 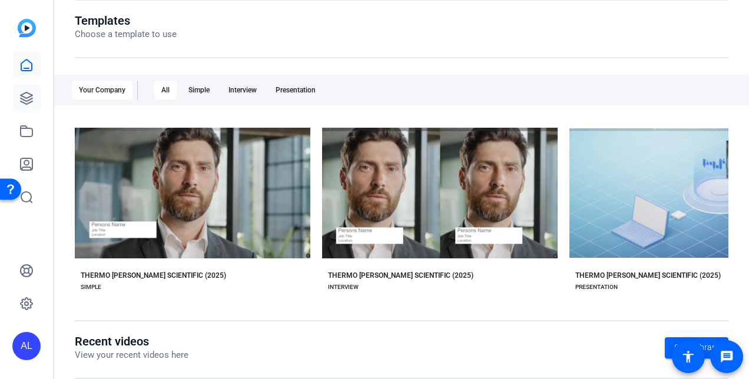 What do you see at coordinates (689, 357) in the screenshot?
I see `mat-icon: accessibility` at bounding box center [689, 357].